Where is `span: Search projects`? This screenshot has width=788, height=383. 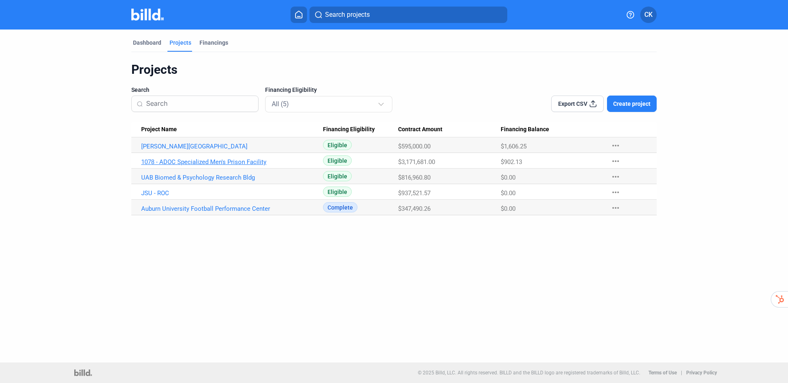
span: Search projects is located at coordinates (347, 15).